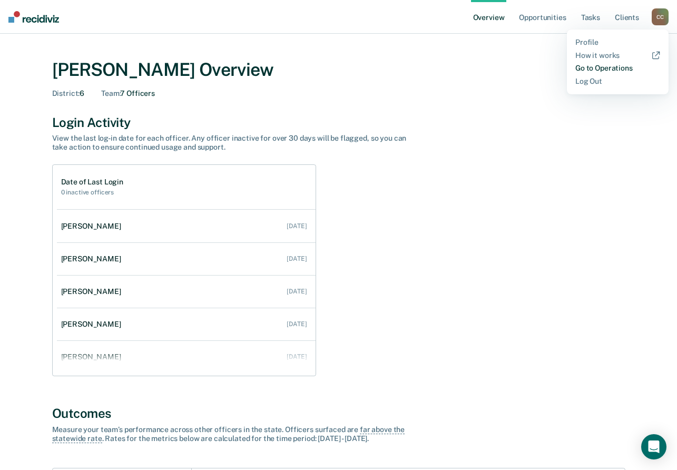  Describe the element at coordinates (92, 192) in the screenshot. I see `h2: 0 inactive officers` at that location.